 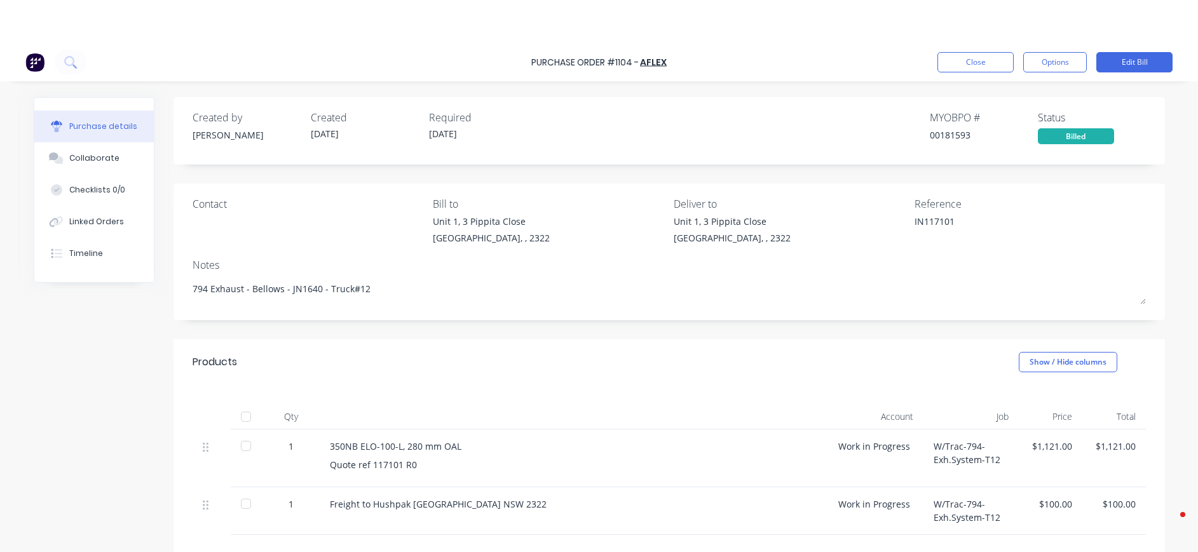 What do you see at coordinates (984, 135) in the screenshot?
I see `div: 00181593` at bounding box center [984, 135].